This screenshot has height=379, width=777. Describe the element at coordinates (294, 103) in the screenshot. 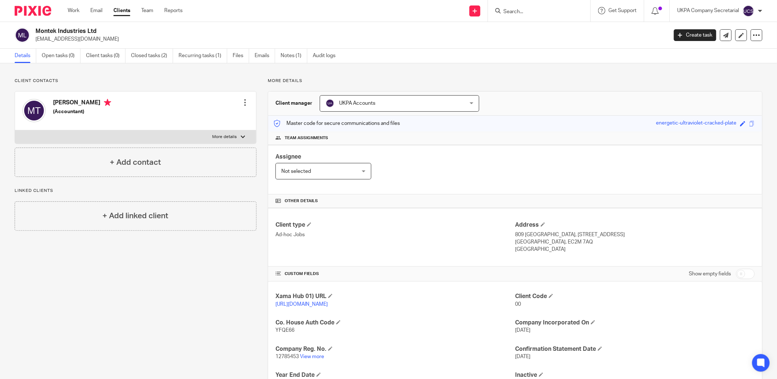

I see `h3: Client manager` at that location.